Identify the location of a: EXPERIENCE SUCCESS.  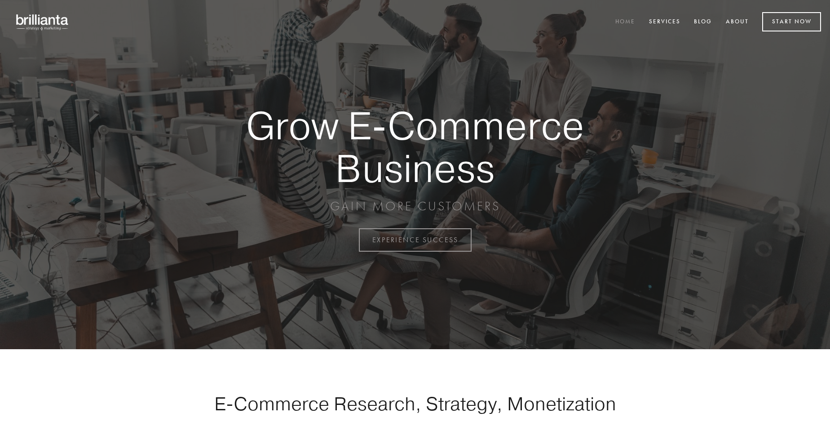
(415, 240).